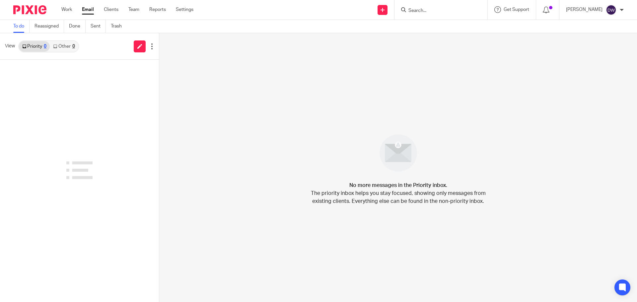 The height and width of the screenshot is (302, 637). Describe the element at coordinates (30, 10) in the screenshot. I see `img: Pixie` at that location.